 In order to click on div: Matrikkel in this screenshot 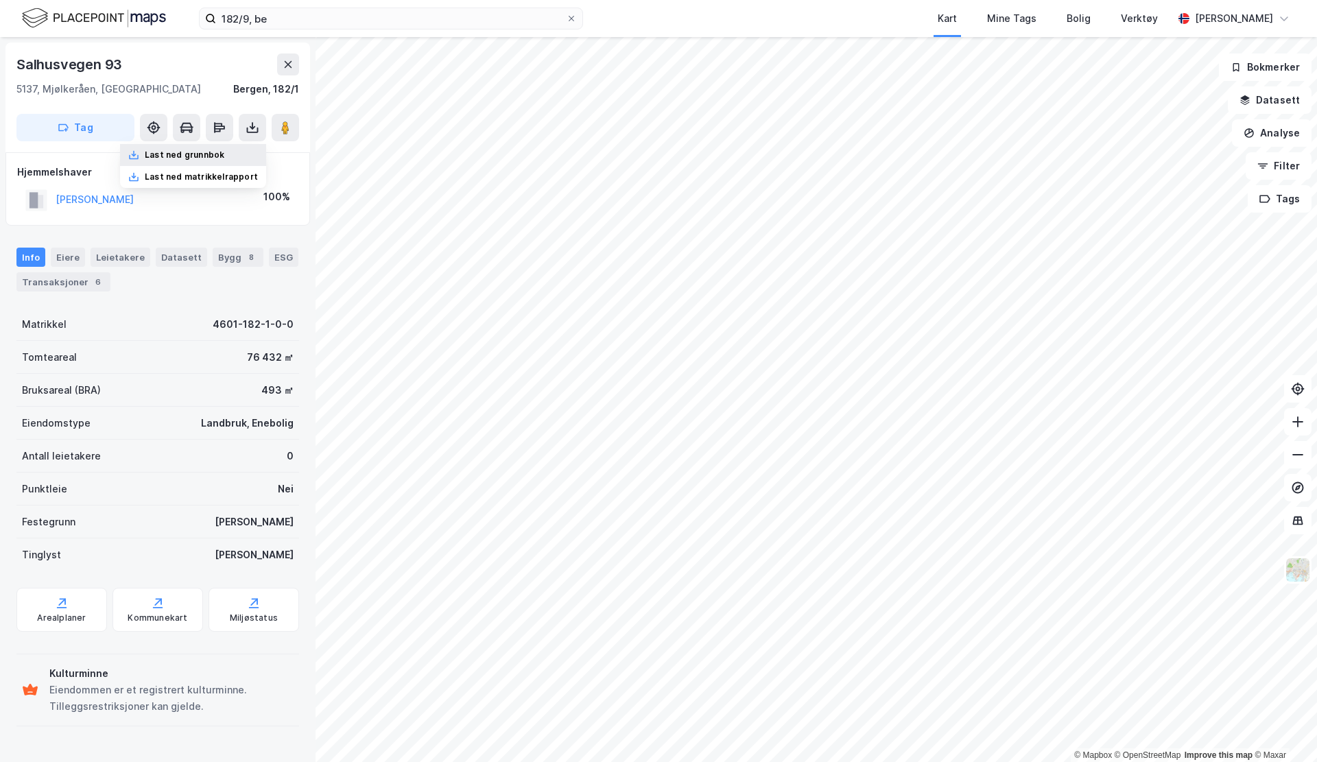, I will do `click(44, 324)`.